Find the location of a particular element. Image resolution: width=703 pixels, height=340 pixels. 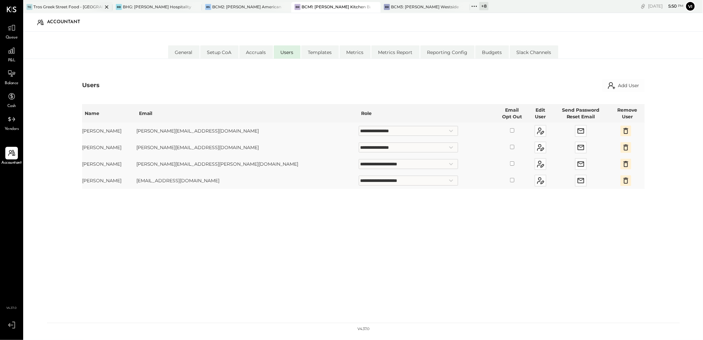

li: Metrics is located at coordinates (355, 52).